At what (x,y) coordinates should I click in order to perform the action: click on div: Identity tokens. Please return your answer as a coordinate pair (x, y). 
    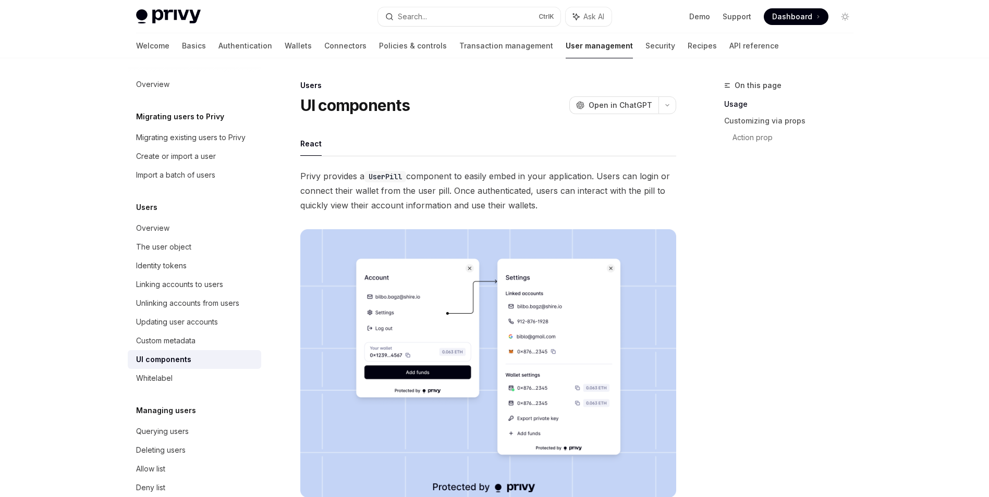
    Looking at the image, I should click on (161, 266).